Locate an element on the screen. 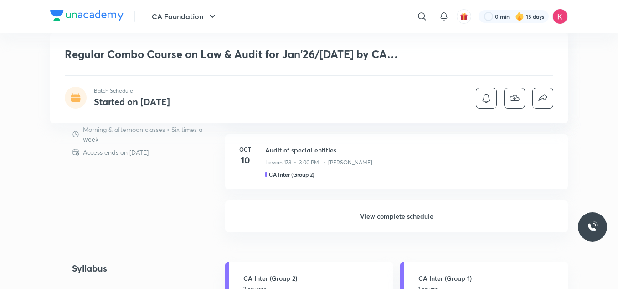  h3: Audit of special entities is located at coordinates (411, 149).